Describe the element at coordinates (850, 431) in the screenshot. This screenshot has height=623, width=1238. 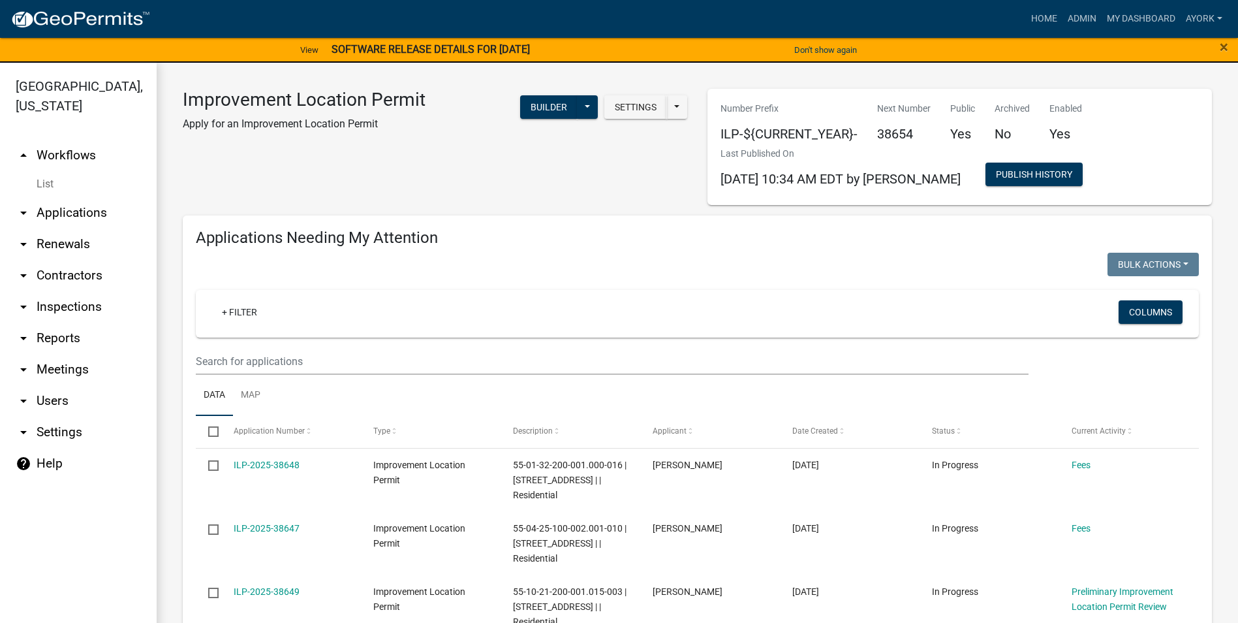
I see `datatable-header-cell: Date Created` at that location.